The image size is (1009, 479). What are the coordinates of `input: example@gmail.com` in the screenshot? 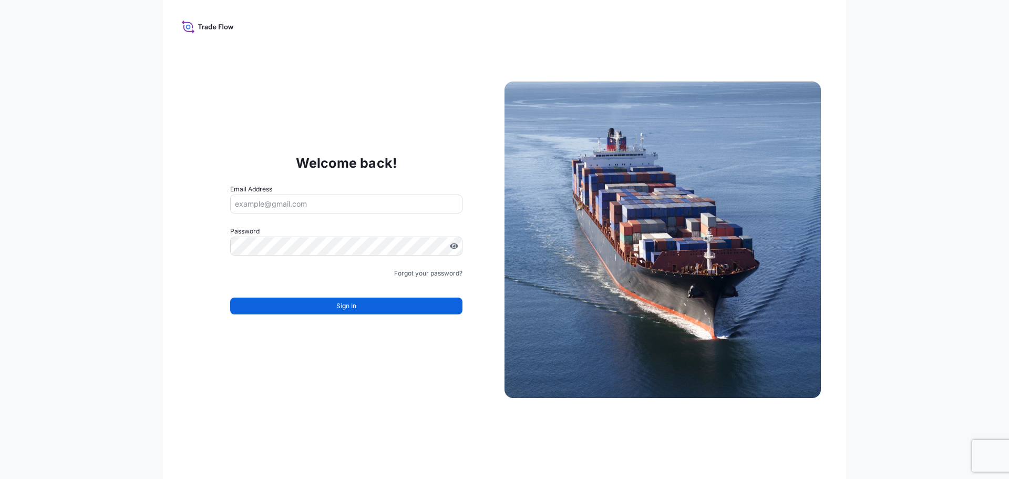 It's located at (346, 204).